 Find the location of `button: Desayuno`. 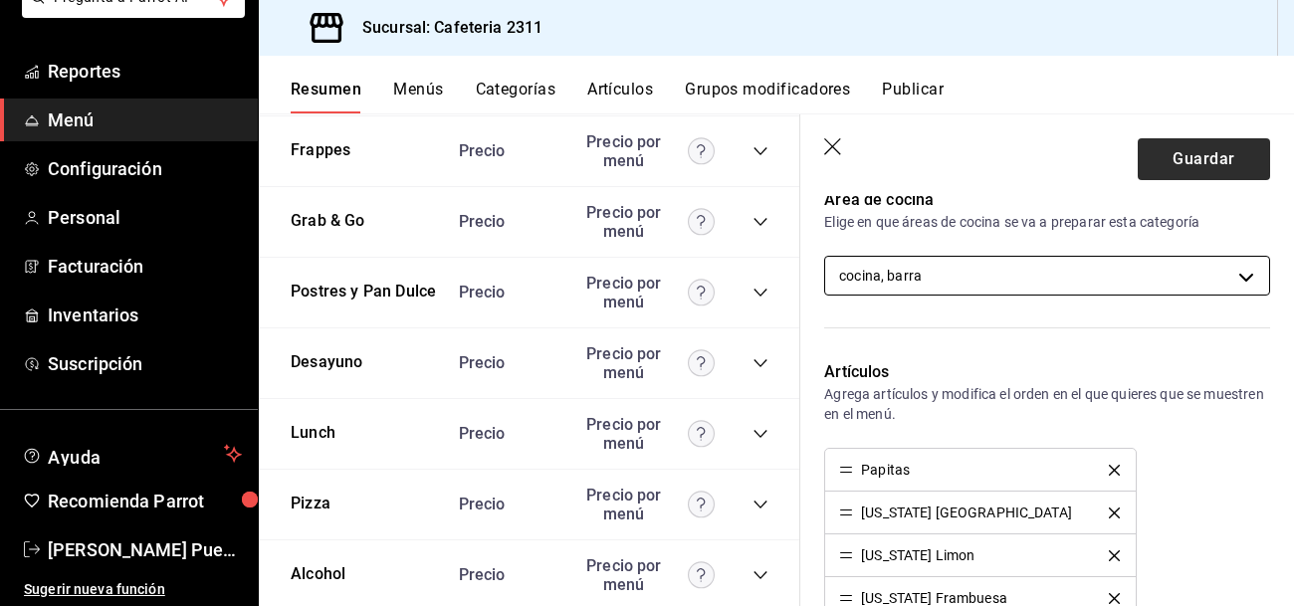

button: Desayuno is located at coordinates (326, 362).